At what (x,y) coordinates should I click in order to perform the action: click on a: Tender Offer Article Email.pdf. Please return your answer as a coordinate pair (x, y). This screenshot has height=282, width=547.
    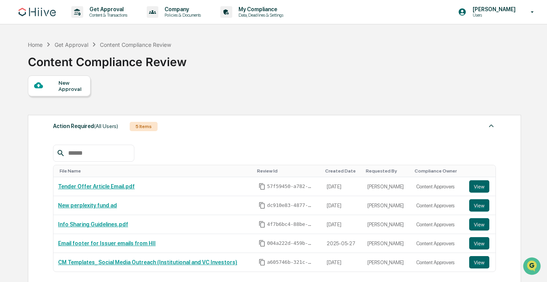
    Looking at the image, I should click on (96, 187).